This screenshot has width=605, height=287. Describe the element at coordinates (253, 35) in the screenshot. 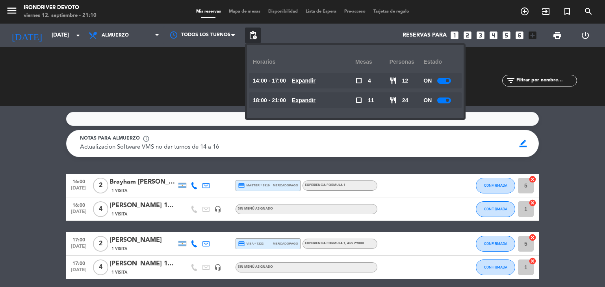

I see `span: pending_actions` at that location.